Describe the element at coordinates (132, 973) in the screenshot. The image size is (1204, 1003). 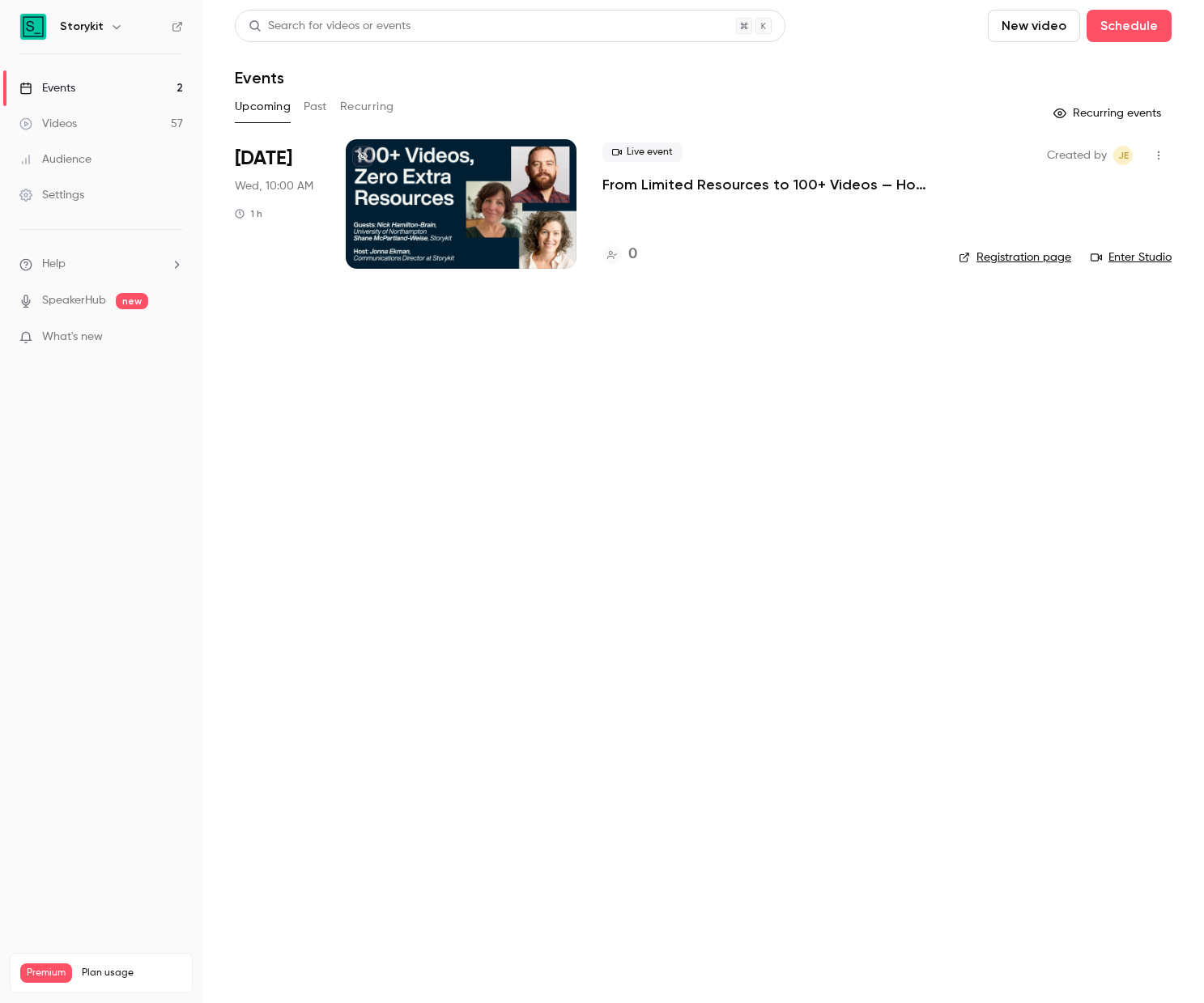
I see `span: Plan usage` at that location.